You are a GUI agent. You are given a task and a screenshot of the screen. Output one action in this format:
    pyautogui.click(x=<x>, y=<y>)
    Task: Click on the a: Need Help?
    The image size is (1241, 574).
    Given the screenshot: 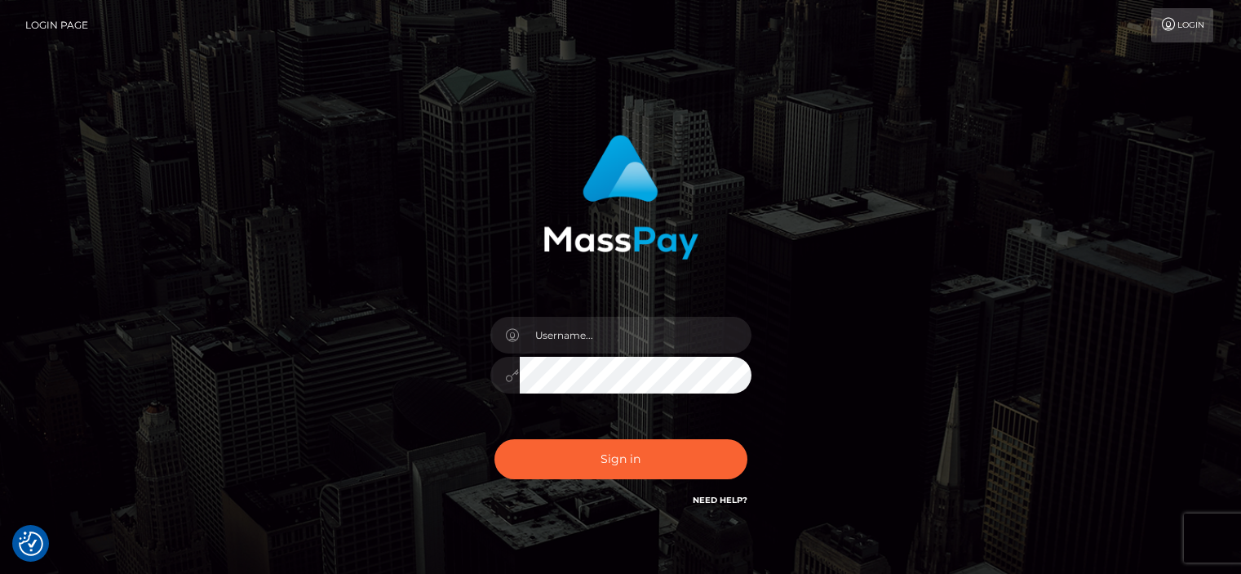 What is the action you would take?
    pyautogui.click(x=720, y=499)
    